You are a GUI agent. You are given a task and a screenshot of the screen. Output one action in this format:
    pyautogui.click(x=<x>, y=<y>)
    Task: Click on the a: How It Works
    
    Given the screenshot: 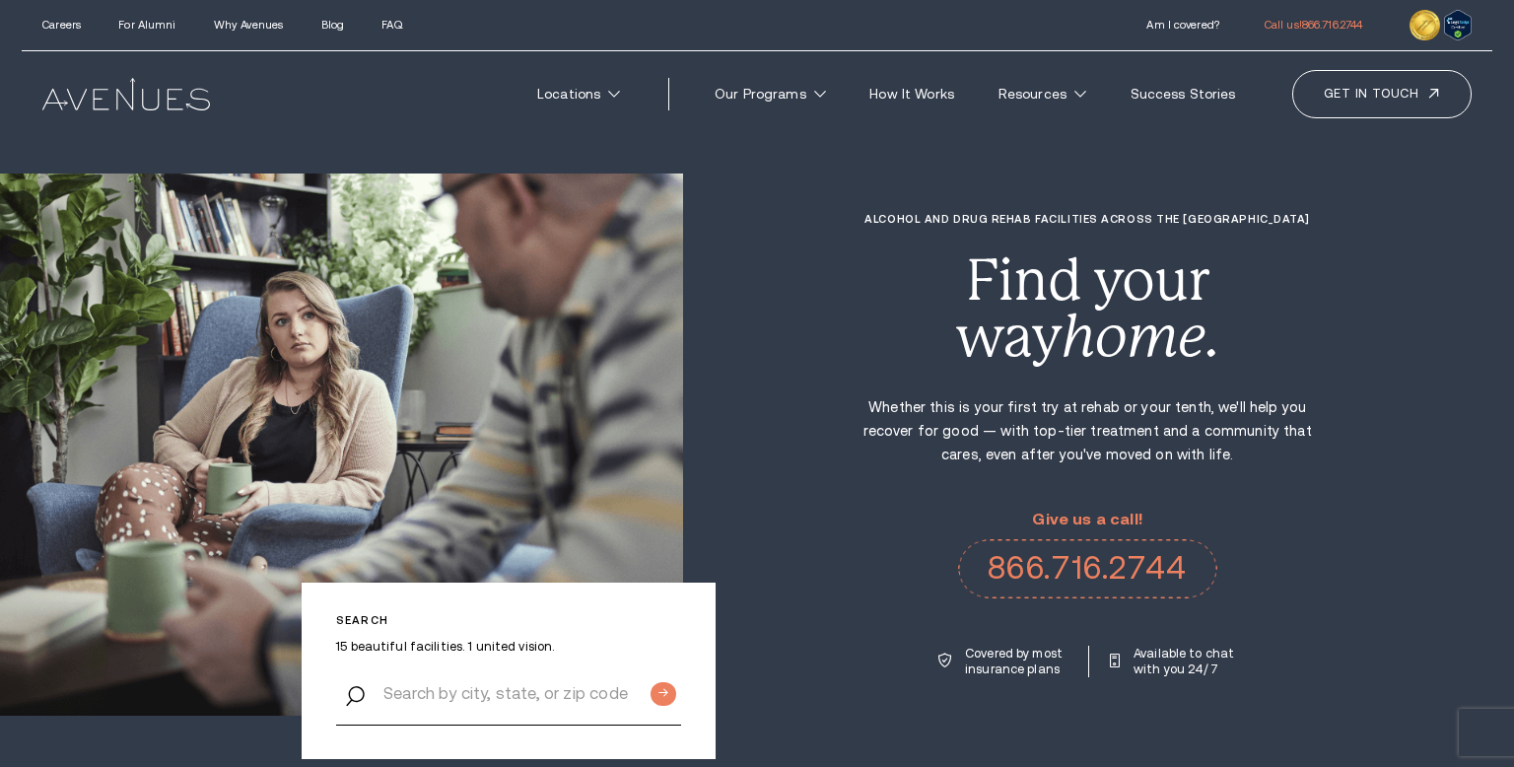 What is the action you would take?
    pyautogui.click(x=912, y=94)
    